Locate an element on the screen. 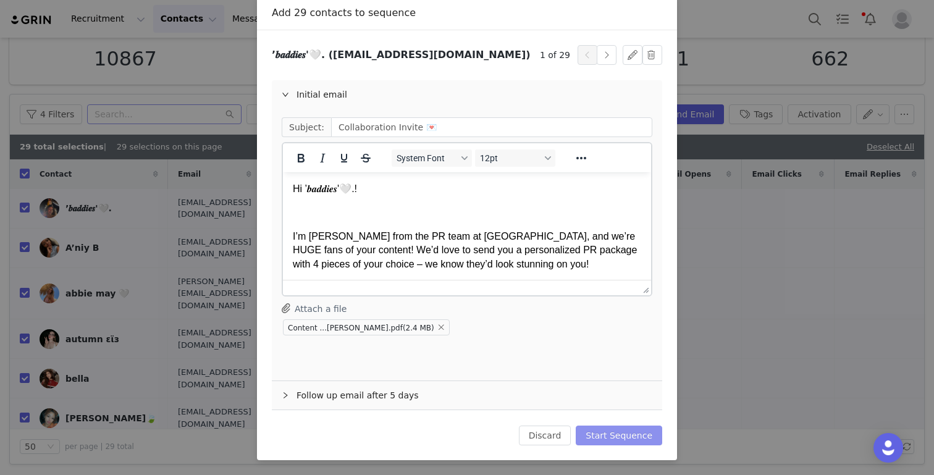 Image resolution: width=934 pixels, height=475 pixels. button: Strikethrough is located at coordinates (366, 158).